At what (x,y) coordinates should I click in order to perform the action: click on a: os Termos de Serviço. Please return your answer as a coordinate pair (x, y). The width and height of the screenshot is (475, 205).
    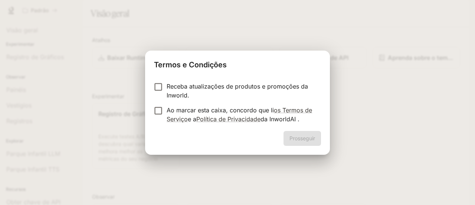
    Looking at the image, I should click on (240, 114).